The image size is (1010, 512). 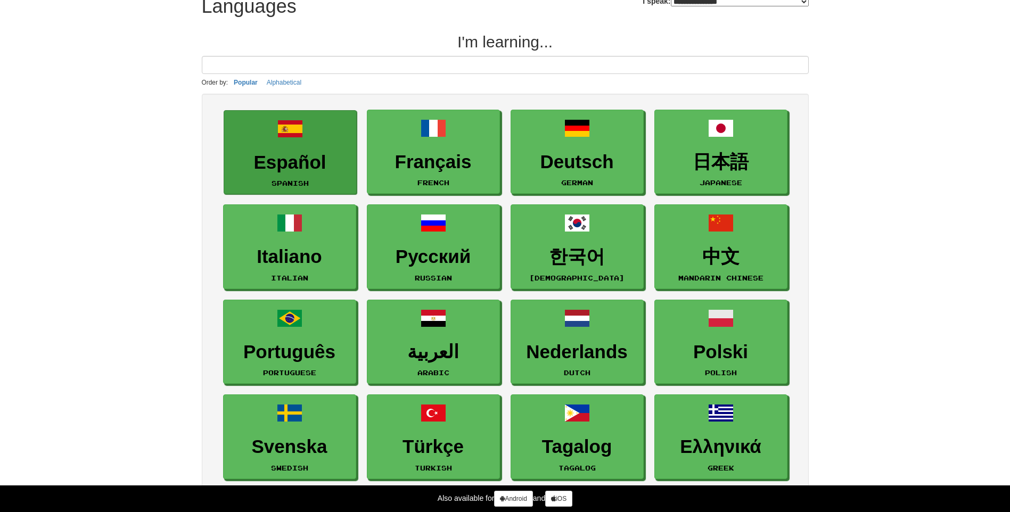 What do you see at coordinates (433, 352) in the screenshot?
I see `h3: العربية` at bounding box center [433, 352].